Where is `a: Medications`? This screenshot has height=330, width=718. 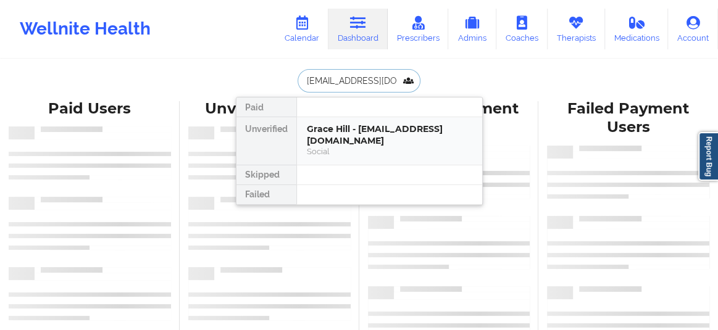
a: Medications is located at coordinates (636, 29).